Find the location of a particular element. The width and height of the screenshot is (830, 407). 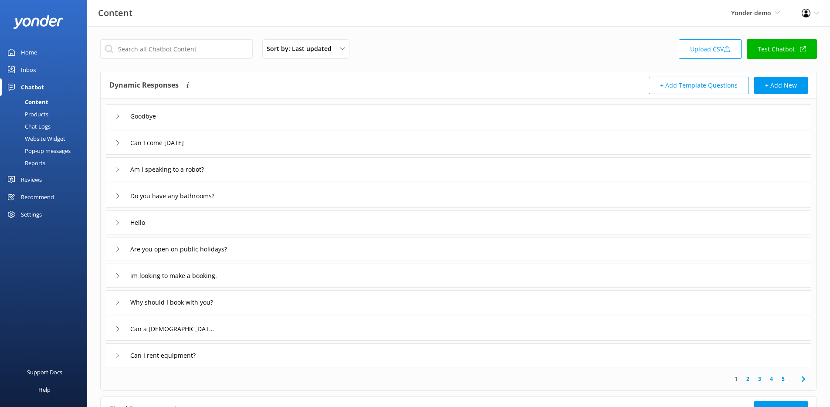

a: 4 is located at coordinates (771, 379).